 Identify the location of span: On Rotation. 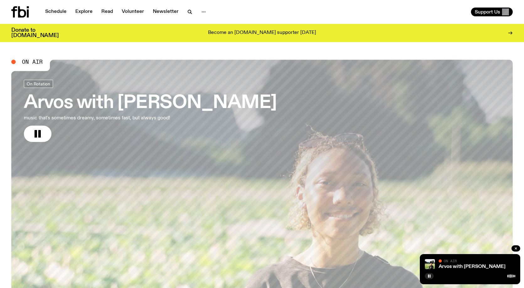
(38, 84).